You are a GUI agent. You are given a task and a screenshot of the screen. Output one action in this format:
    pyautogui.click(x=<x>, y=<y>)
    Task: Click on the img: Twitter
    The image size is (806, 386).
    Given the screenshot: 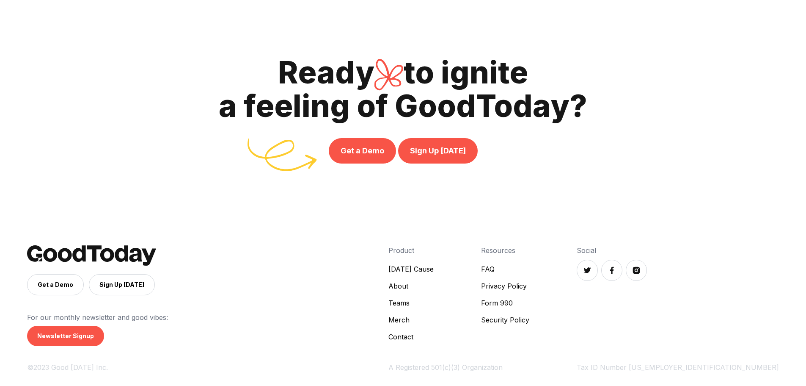 What is the action you would take?
    pyautogui.click(x=587, y=270)
    